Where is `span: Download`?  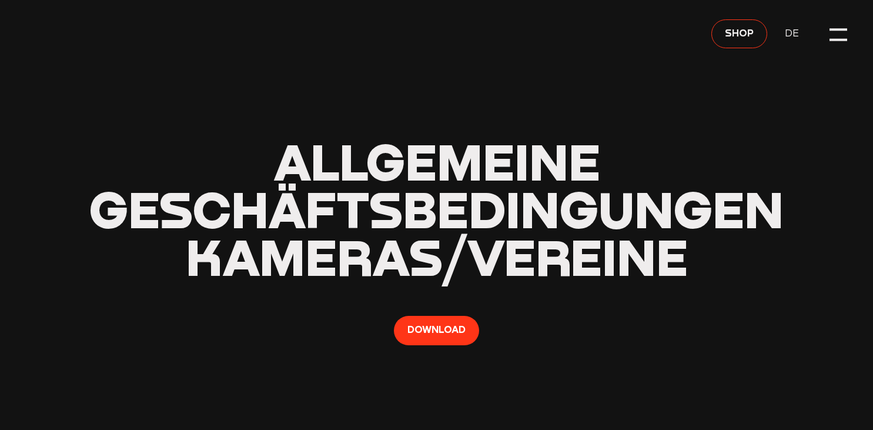
span: Download is located at coordinates (436, 330).